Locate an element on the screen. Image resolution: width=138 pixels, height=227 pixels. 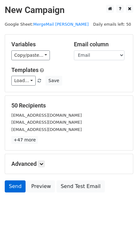
span: Daily emails left: 50 is located at coordinates (112, 24).